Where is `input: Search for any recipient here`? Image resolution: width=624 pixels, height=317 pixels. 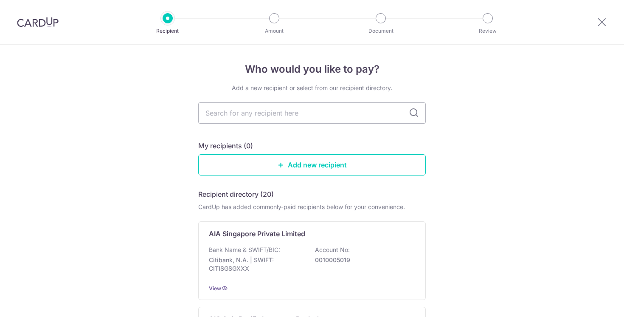
input: Search for any recipient here is located at coordinates (312, 113).